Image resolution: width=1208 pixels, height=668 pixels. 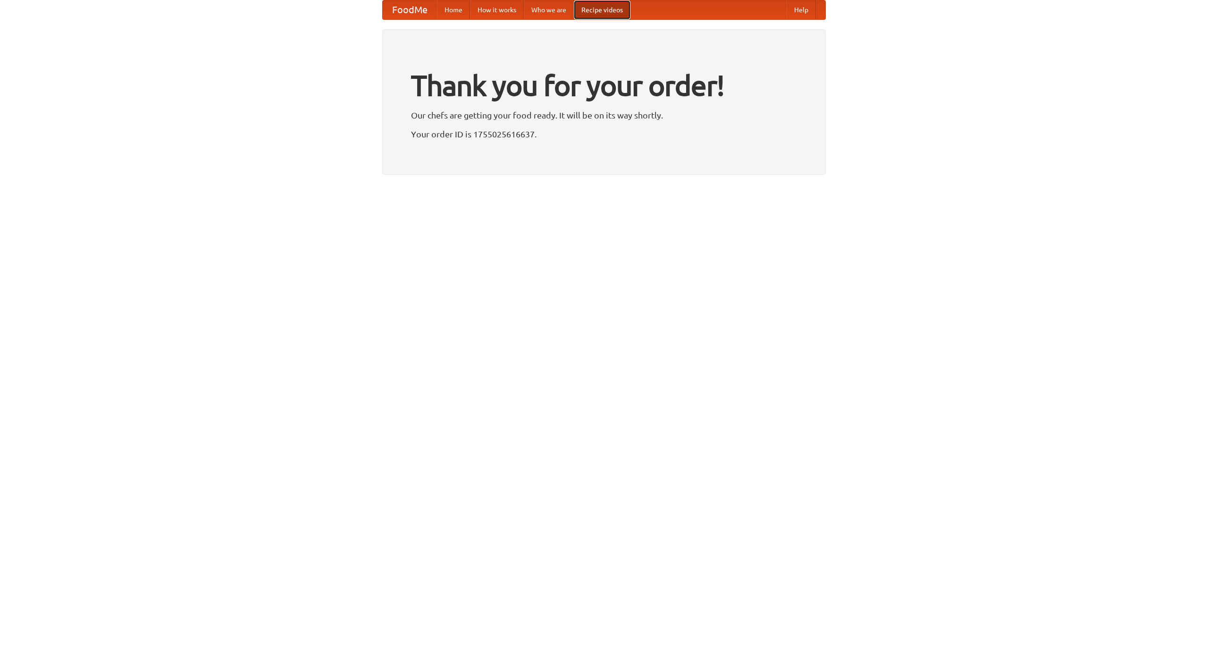 What do you see at coordinates (604, 134) in the screenshot?
I see `p: Your order ID is 1755025616637.` at bounding box center [604, 134].